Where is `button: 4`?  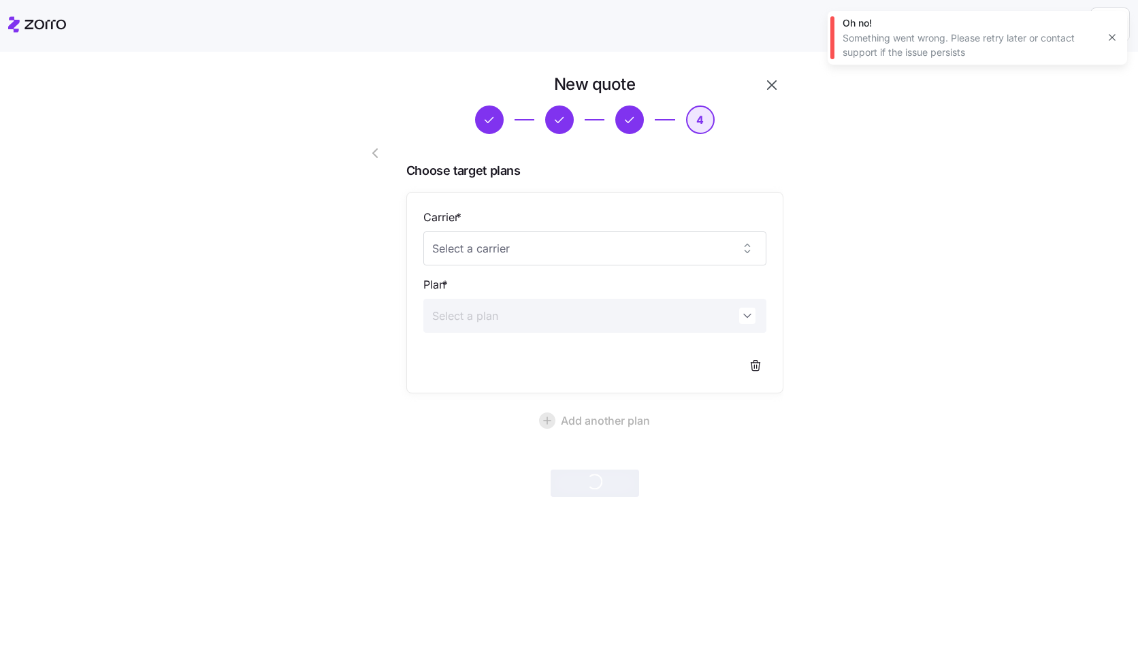
button: 4 is located at coordinates (700, 120).